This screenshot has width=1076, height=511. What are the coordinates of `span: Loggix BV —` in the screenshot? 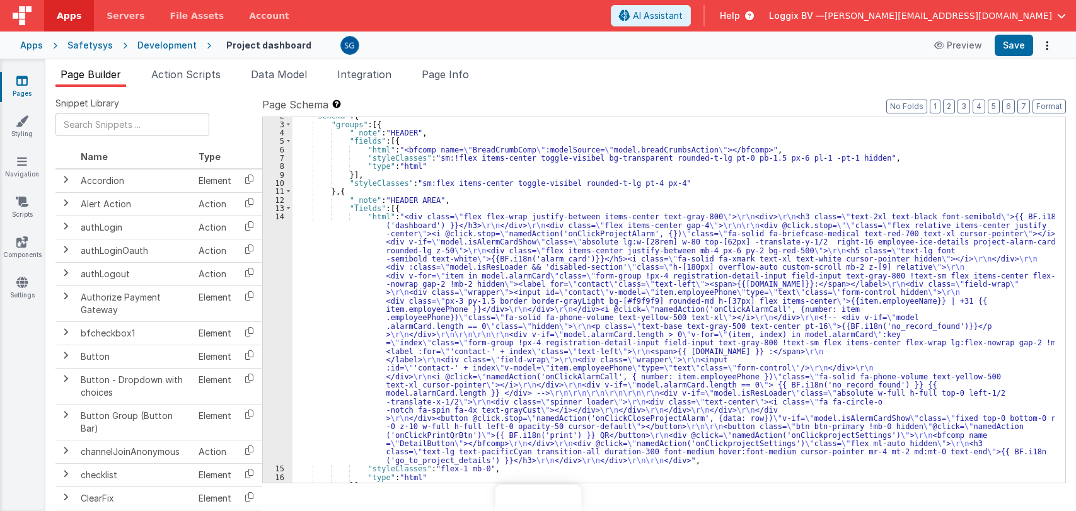 It's located at (797, 16).